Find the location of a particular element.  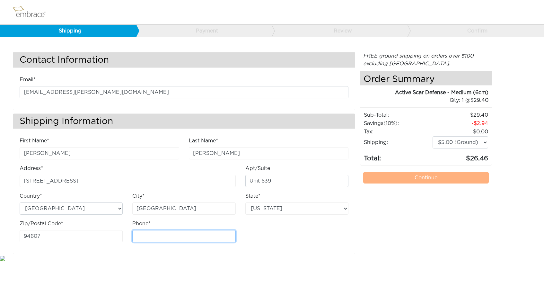

label: Last Name* is located at coordinates (203, 141).